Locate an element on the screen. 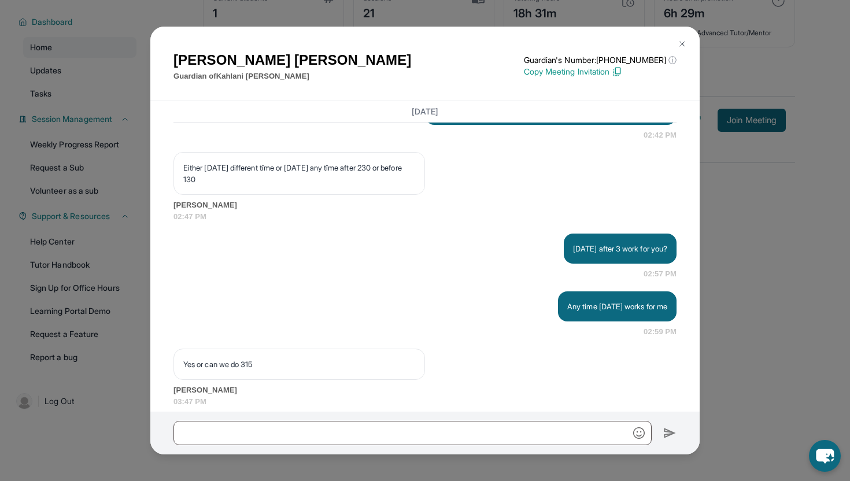  img: Send icon is located at coordinates (670, 433).